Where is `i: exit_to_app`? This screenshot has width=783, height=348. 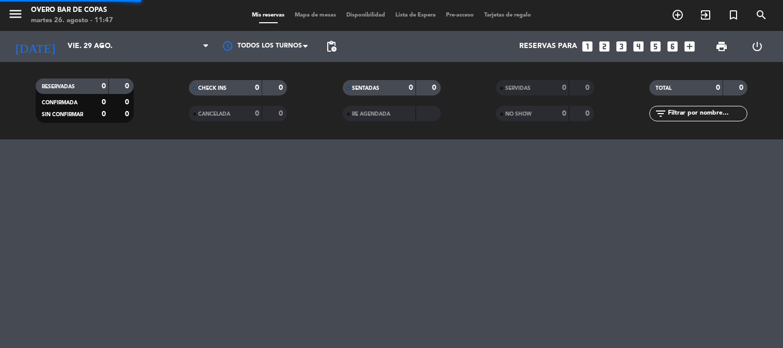 i: exit_to_app is located at coordinates (706, 15).